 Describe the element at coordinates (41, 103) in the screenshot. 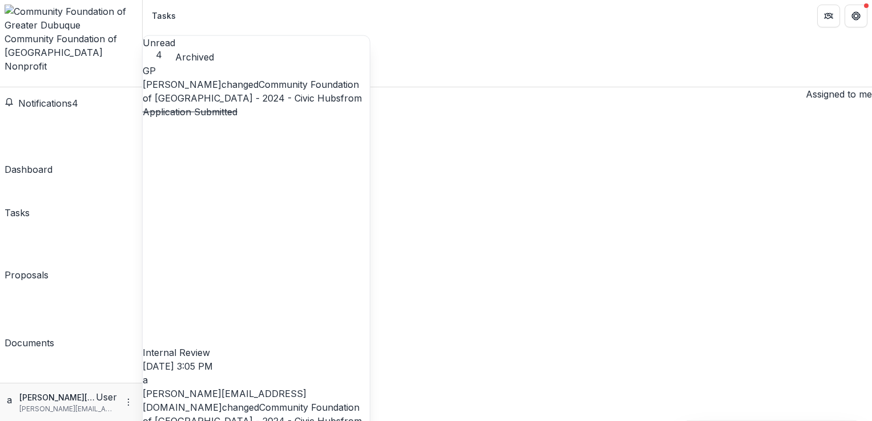

I see `button: Notifications4` at that location.